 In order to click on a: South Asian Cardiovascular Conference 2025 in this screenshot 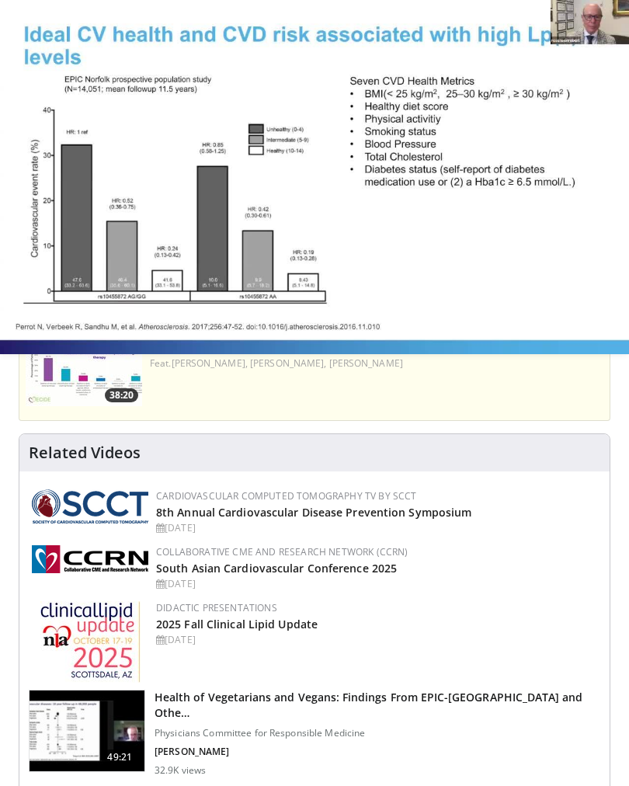, I will do `click(277, 568)`.